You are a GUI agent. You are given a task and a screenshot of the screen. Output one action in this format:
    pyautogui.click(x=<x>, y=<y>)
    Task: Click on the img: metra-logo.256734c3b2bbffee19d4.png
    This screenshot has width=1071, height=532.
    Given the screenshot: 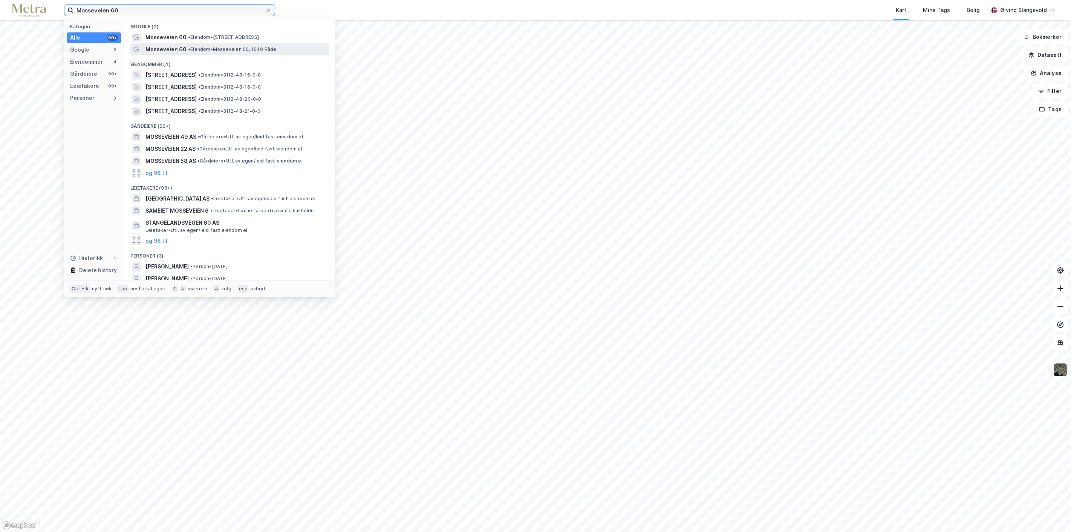 What is the action you would take?
    pyautogui.click(x=29, y=10)
    